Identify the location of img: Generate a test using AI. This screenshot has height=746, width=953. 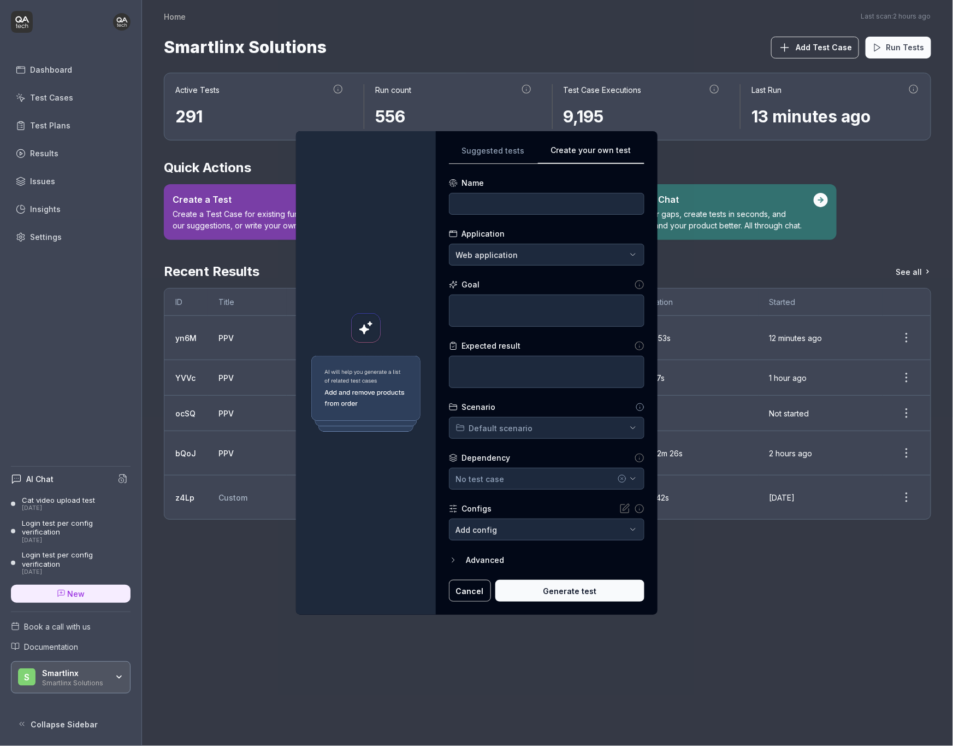
(366, 394).